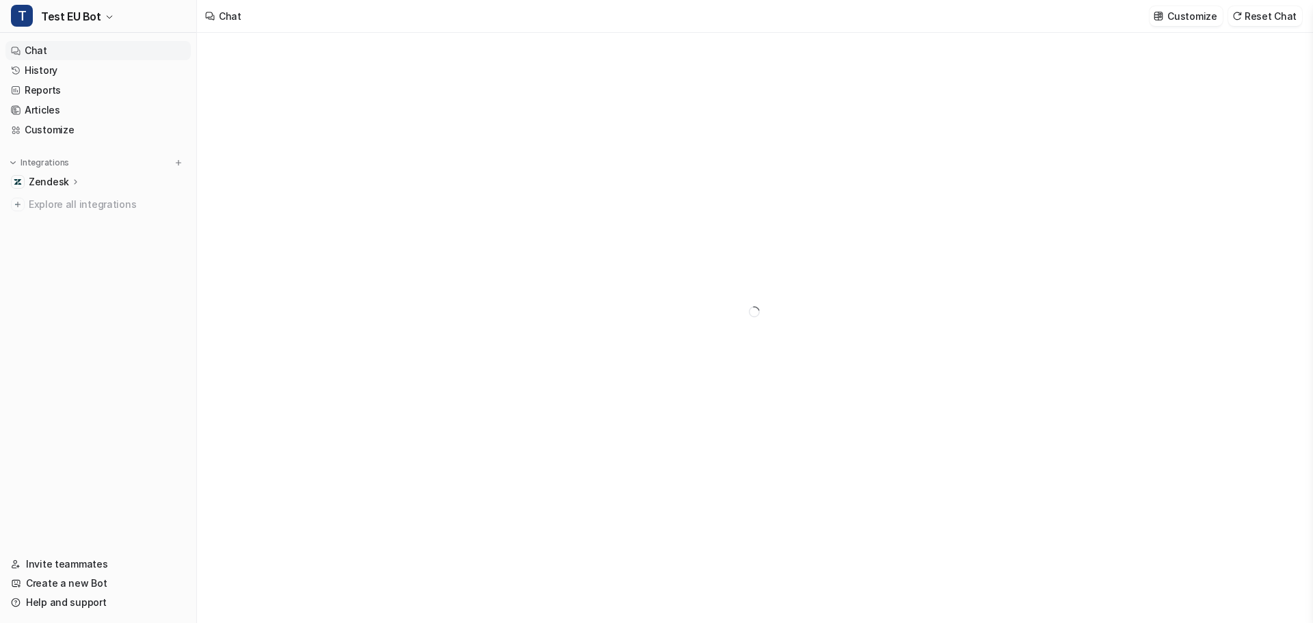 This screenshot has width=1313, height=623. I want to click on a: Create a new Bot, so click(98, 583).